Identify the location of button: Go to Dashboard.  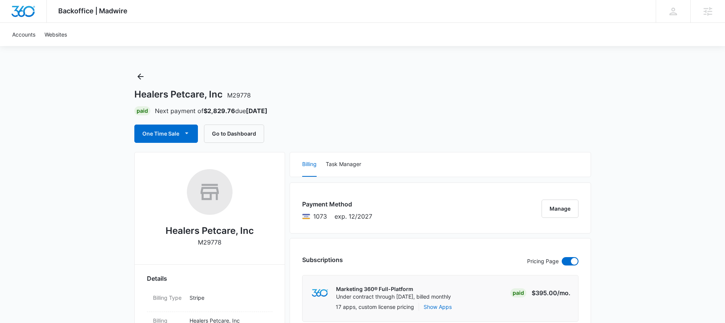
(234, 134).